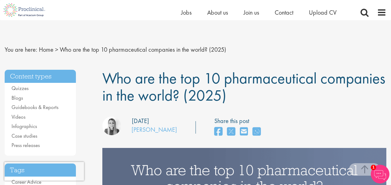  What do you see at coordinates (46, 49) in the screenshot?
I see `a: breadcrumb link` at bounding box center [46, 49].